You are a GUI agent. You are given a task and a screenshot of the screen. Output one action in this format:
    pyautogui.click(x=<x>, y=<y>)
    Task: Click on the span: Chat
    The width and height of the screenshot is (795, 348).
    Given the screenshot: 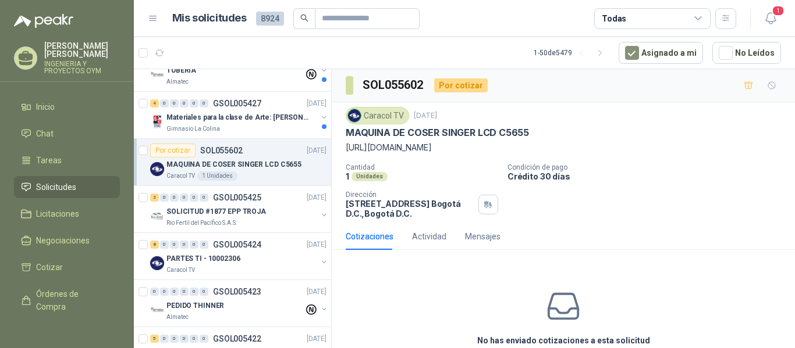 What is the action you would take?
    pyautogui.click(x=45, y=134)
    